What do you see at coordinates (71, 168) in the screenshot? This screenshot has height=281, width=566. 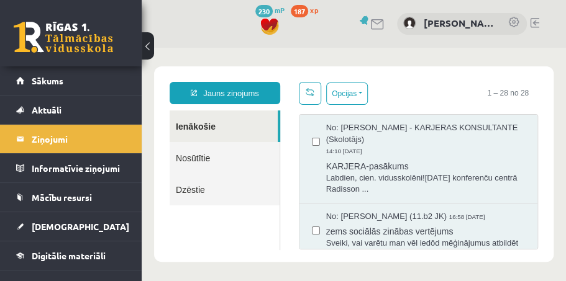 I see `a: Informatīvie ziņojumi` at bounding box center [71, 168].